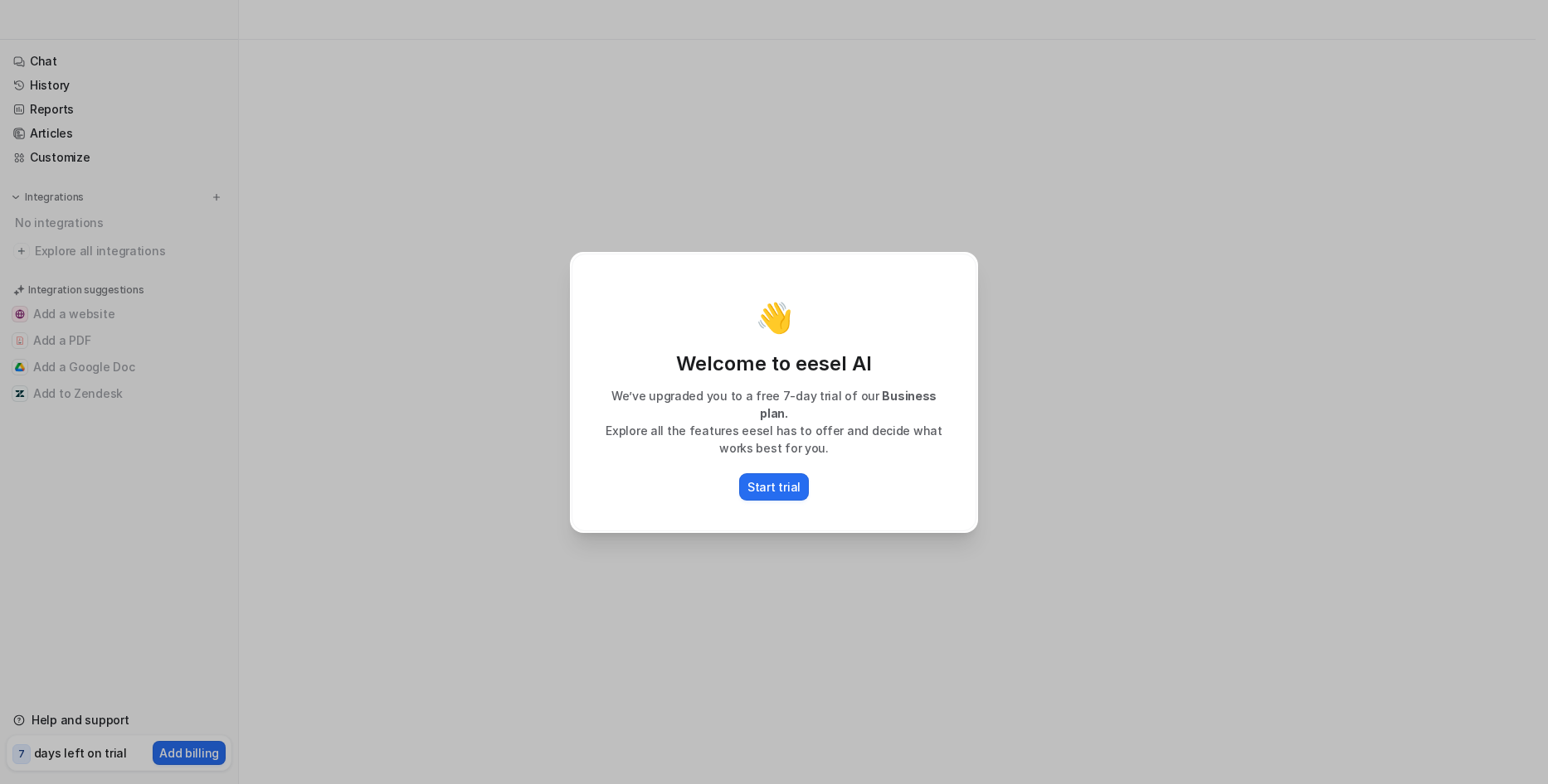  What do you see at coordinates (774, 487) in the screenshot?
I see `p: Start trial` at bounding box center [774, 487].